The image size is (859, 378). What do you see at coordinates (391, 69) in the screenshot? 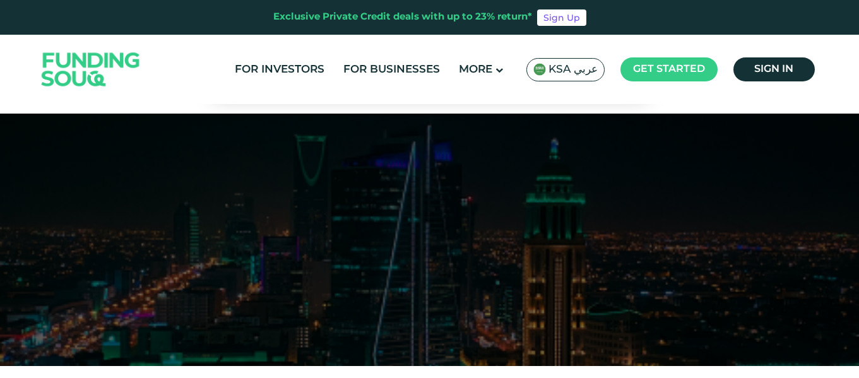
I see `a: For Businesses` at bounding box center [391, 69].